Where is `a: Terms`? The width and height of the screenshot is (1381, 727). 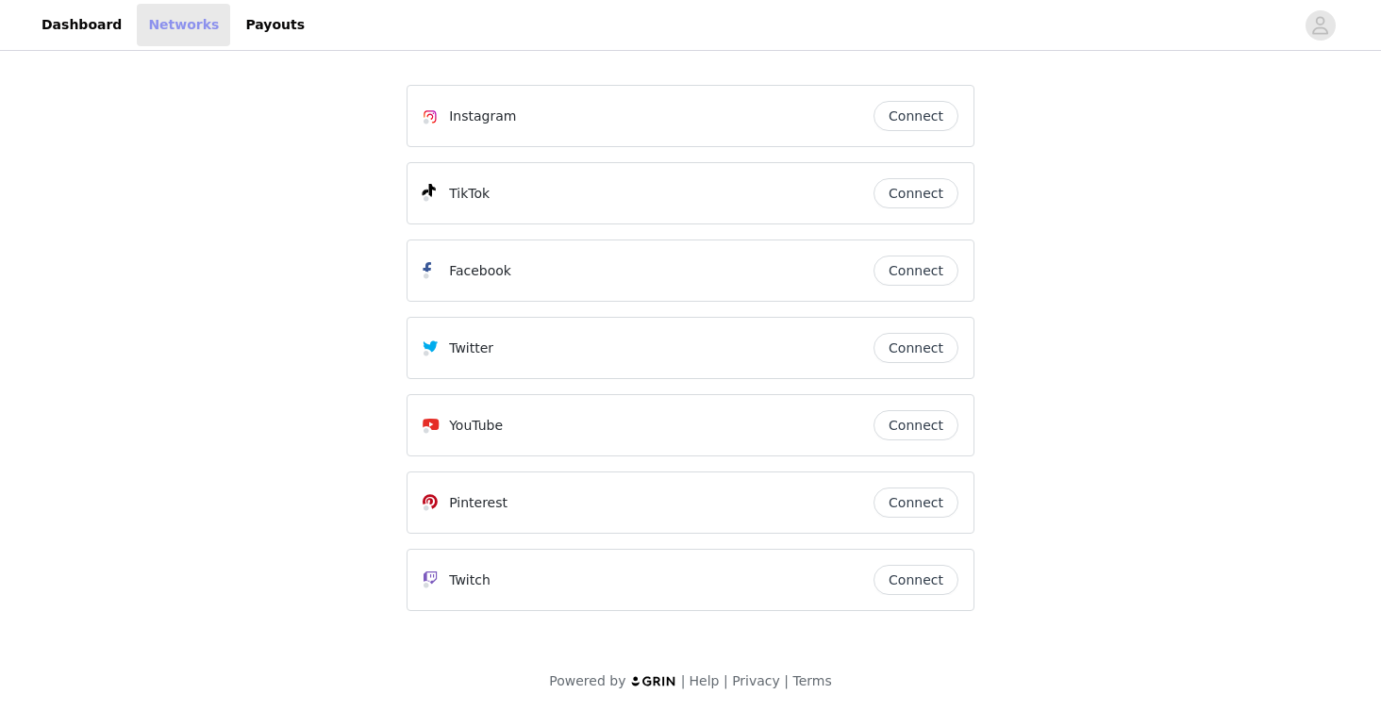
a: Terms is located at coordinates (811, 681).